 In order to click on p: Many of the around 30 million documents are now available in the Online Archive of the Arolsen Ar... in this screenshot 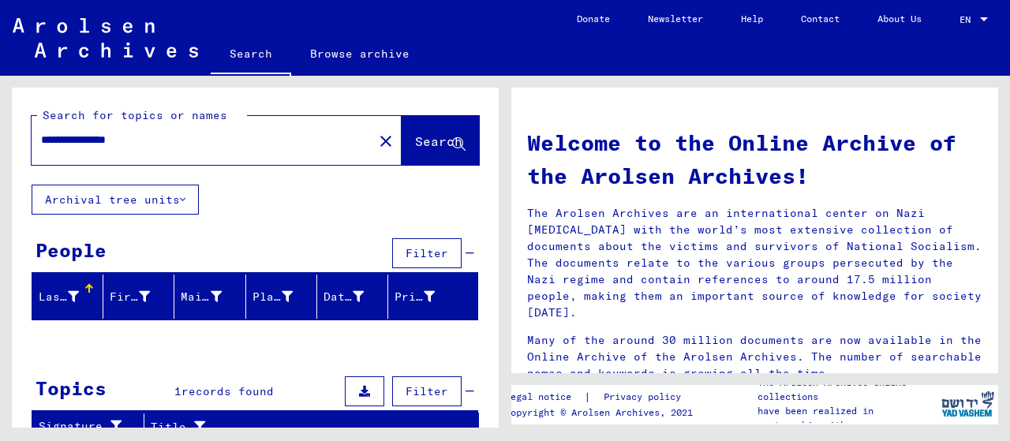, I will do `click(754, 357)`.